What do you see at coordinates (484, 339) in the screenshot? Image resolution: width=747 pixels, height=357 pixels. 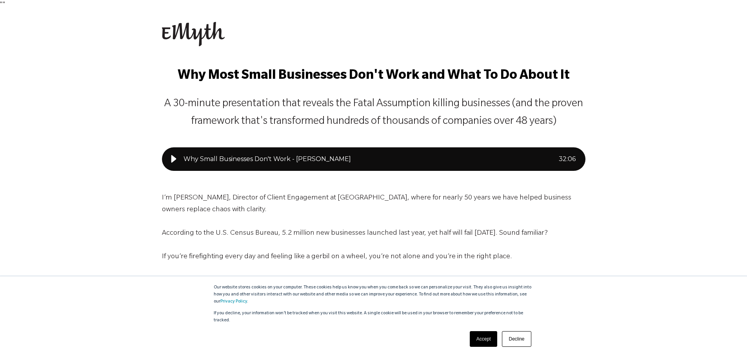 I see `a: Accept` at bounding box center [484, 339].